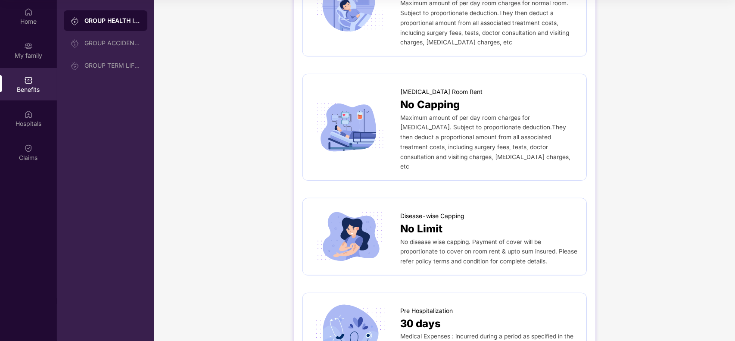  I want to click on img: svg+xml;base64,PHN2ZyBpZD0iSG9tZSIgeG1sbnM9Imh0dHA6Ly93d3cudzMub3JnLzIwMDAvc3ZnIiB3aWR0aD0iMjAiIG..., so click(28, 12).